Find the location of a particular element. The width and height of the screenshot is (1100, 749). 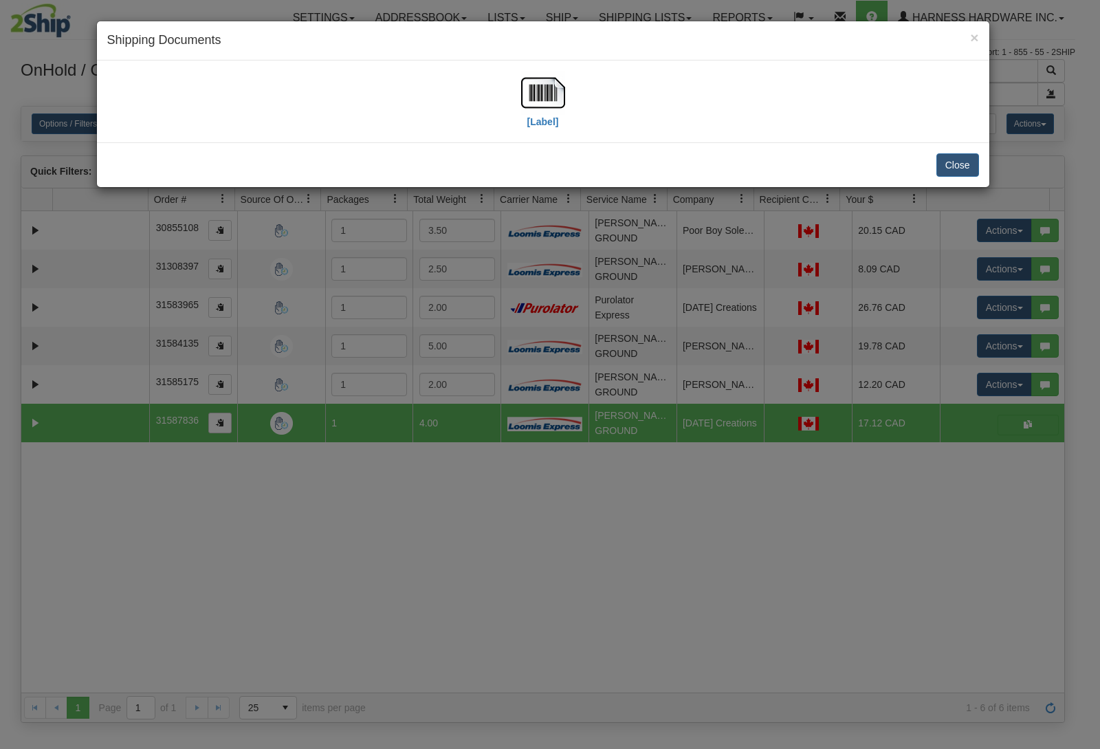

h4: Shipping Documents is located at coordinates (543, 41).